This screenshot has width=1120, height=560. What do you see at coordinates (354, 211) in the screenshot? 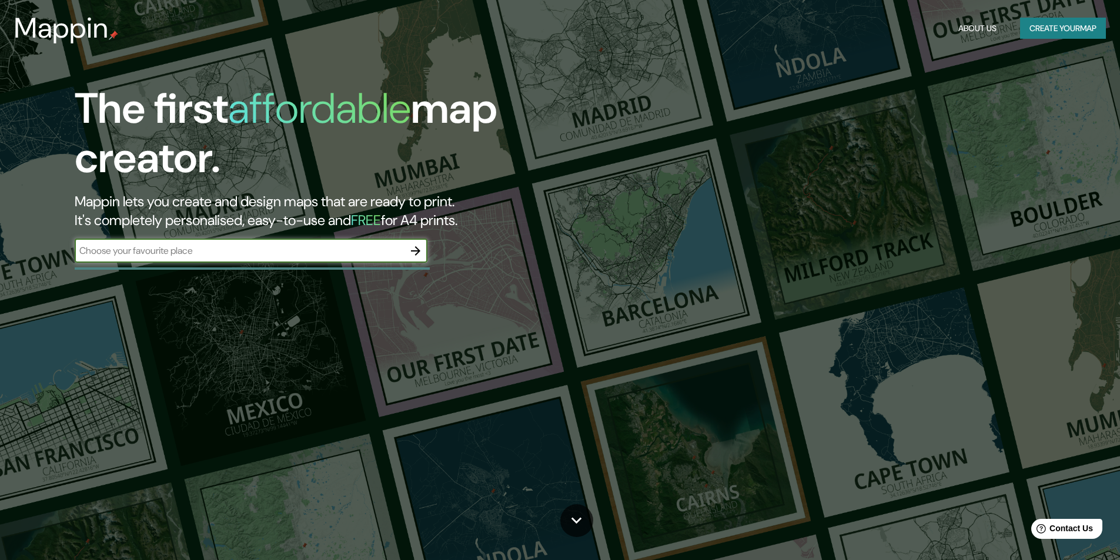
I see `h2: Mappin lets you create and design maps that are ready to print. It's completely personalised, eas...` at bounding box center [354, 211].